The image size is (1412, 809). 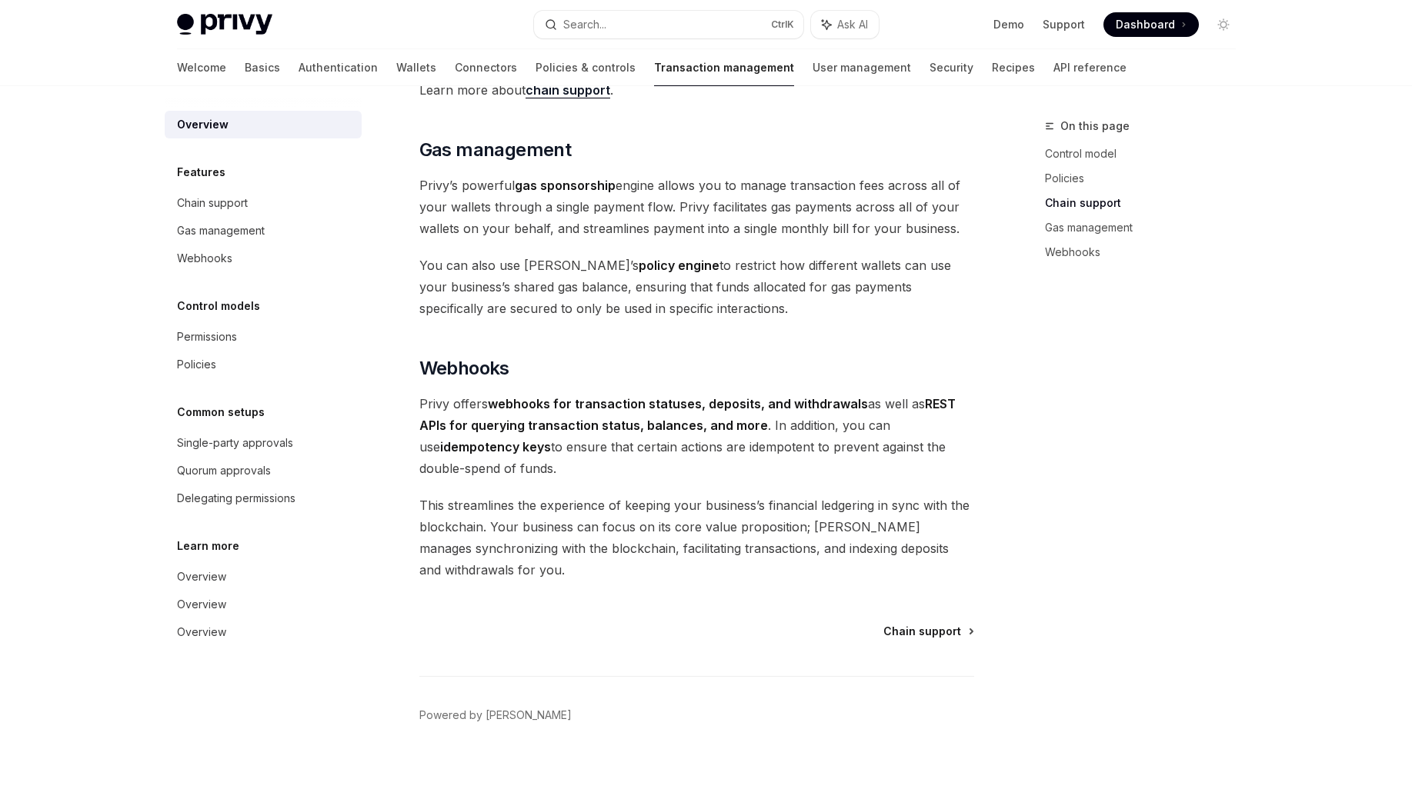 What do you see at coordinates (1151, 25) in the screenshot?
I see `a: Dashboard` at bounding box center [1151, 25].